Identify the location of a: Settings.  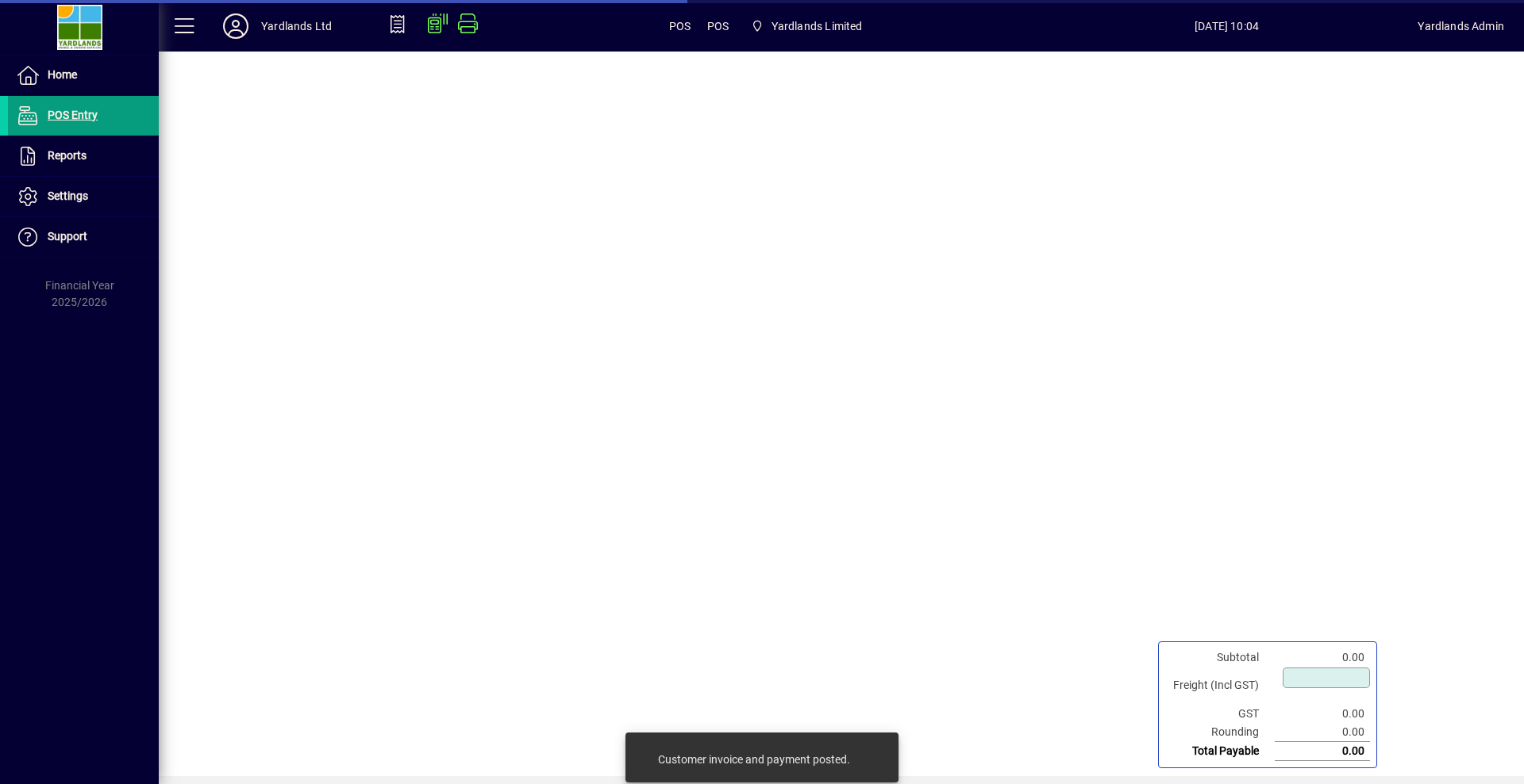
(83, 196).